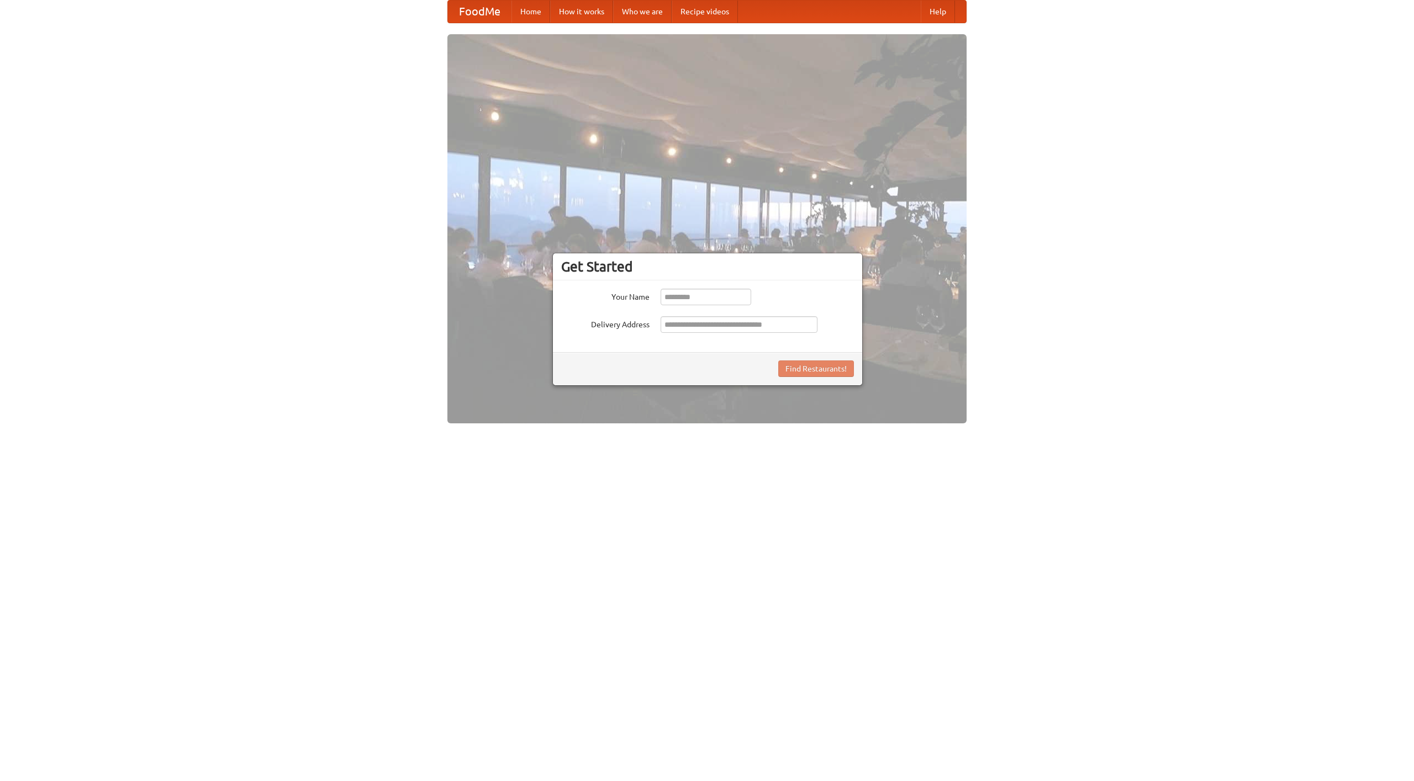 The height and width of the screenshot is (781, 1414). Describe the element at coordinates (705, 12) in the screenshot. I see `a: Recipe videos` at that location.